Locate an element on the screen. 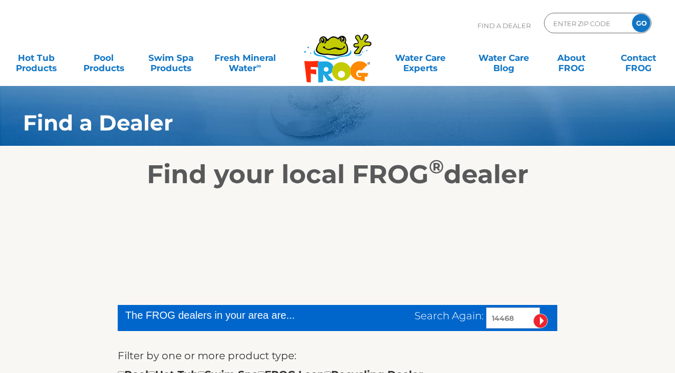 This screenshot has width=675, height=373. img: Frog Products Logo is located at coordinates (338, 52).